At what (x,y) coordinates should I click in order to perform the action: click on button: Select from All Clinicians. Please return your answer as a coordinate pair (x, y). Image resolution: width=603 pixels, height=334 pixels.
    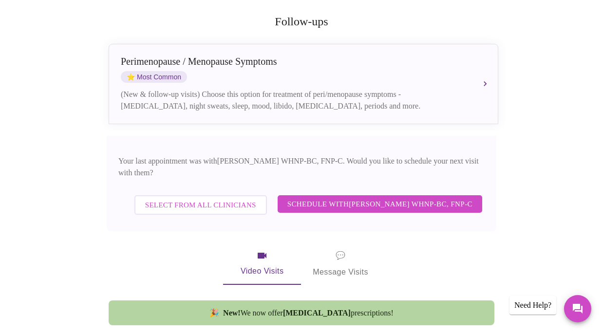
    Looking at the image, I should click on (201, 205).